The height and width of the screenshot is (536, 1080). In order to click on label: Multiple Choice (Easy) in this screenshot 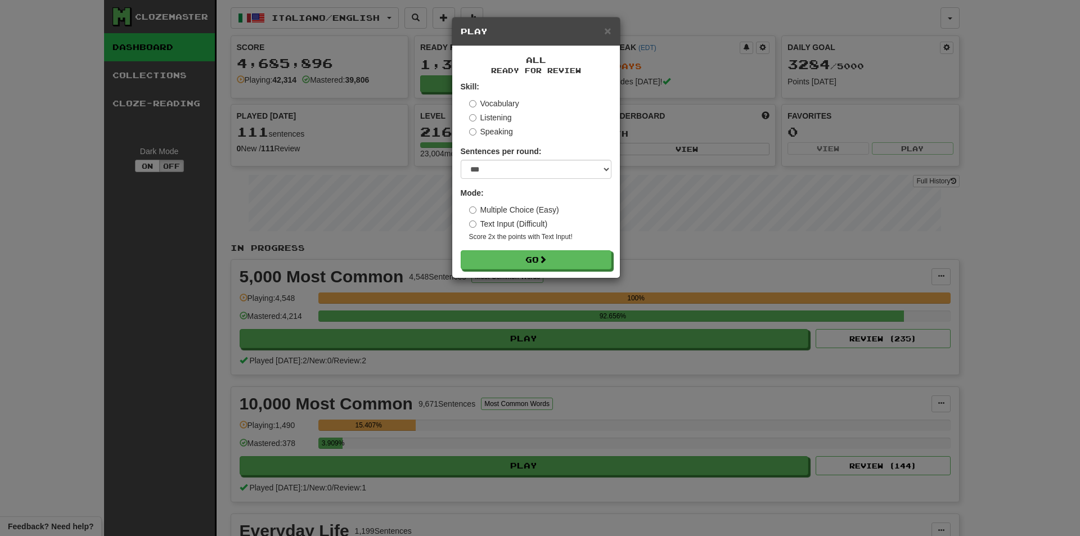, I will do `click(514, 210)`.